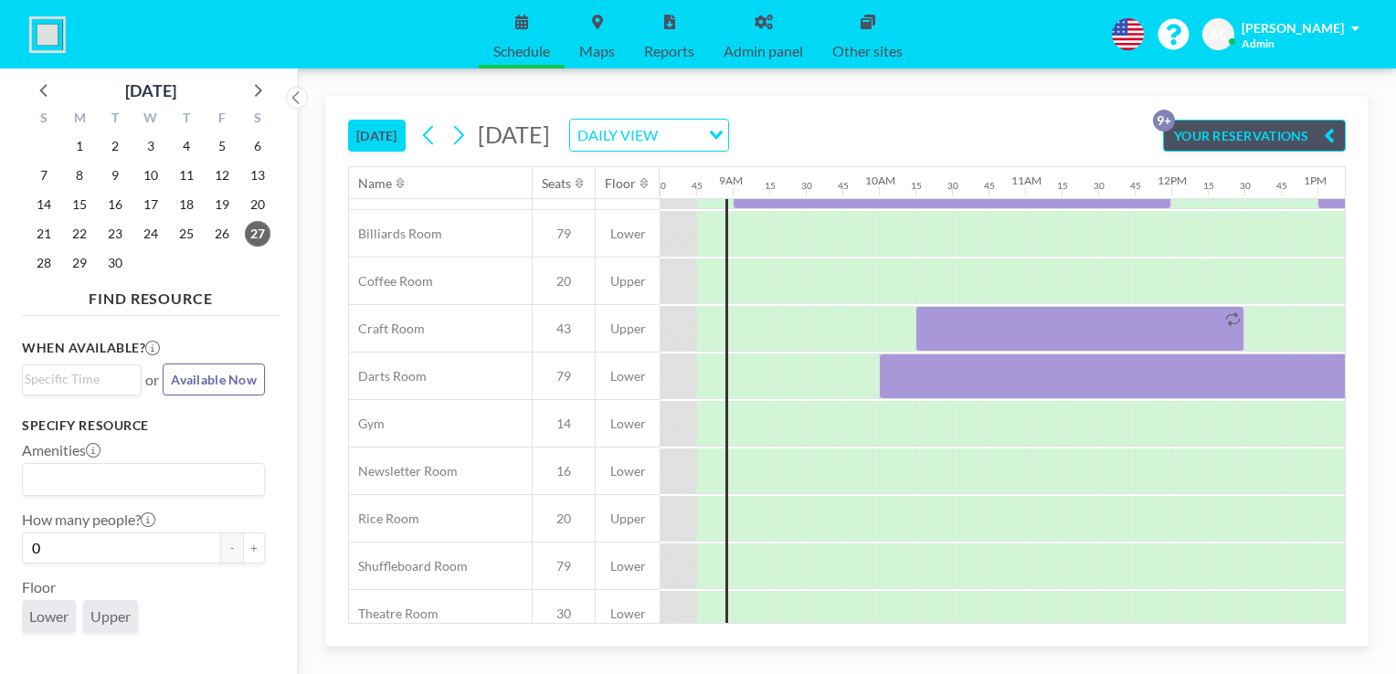  What do you see at coordinates (564, 329) in the screenshot?
I see `span: 43` at bounding box center [564, 329].